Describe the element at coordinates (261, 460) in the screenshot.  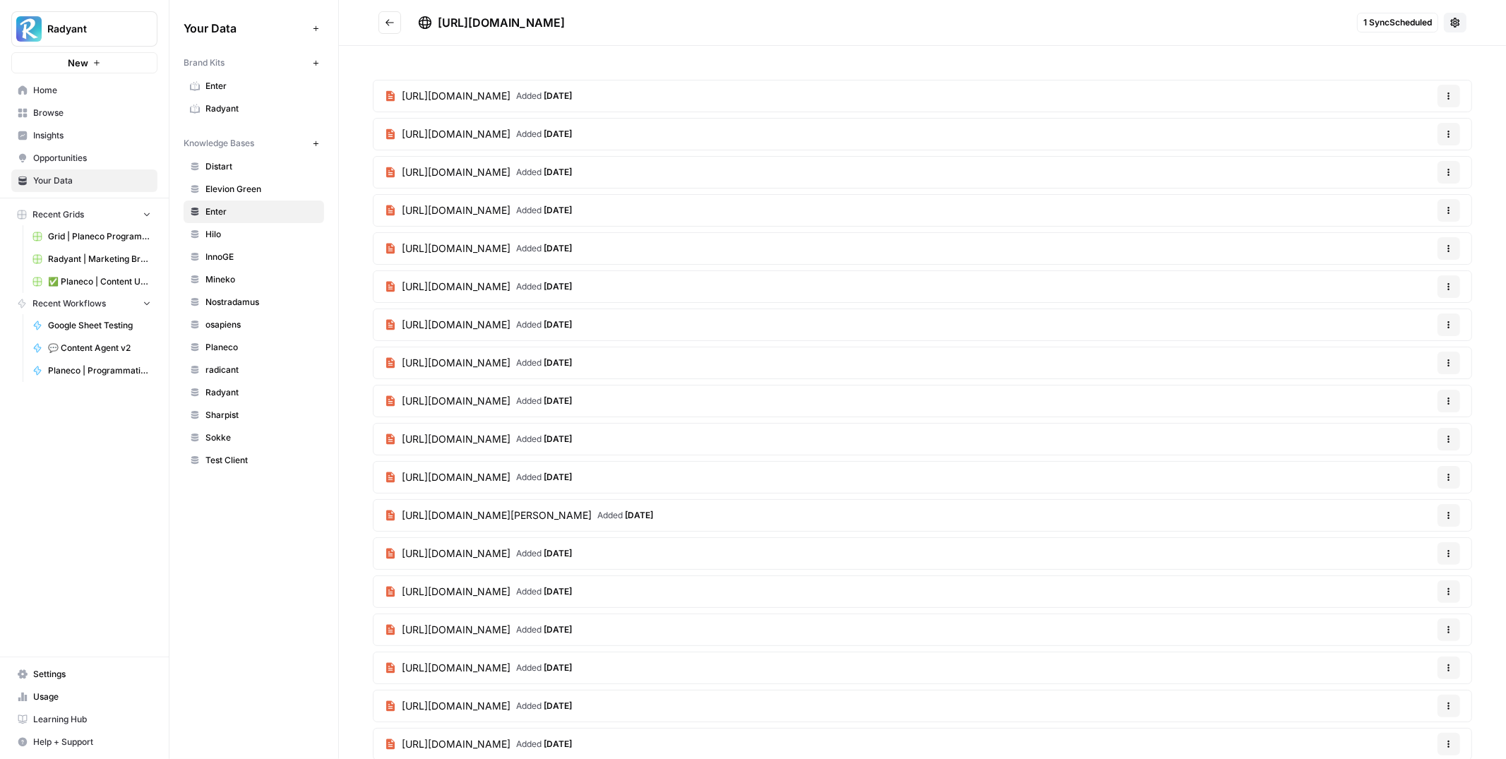
I see `span: Test Client` at that location.